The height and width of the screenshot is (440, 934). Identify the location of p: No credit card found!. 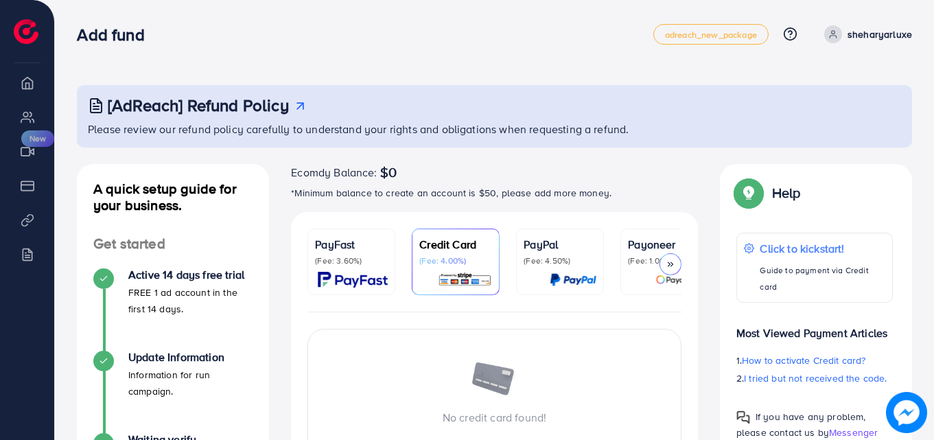
(494, 417).